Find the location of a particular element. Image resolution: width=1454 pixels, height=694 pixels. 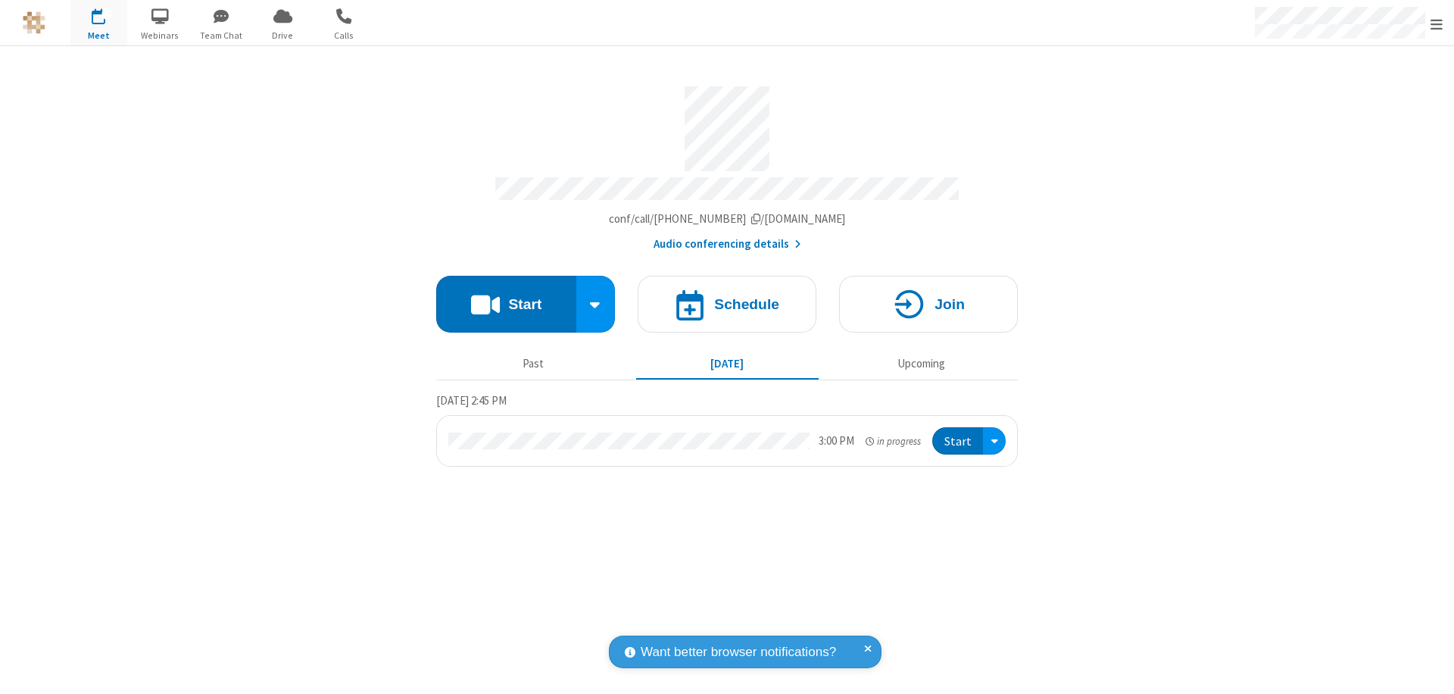

div: 1 is located at coordinates (107, 14).